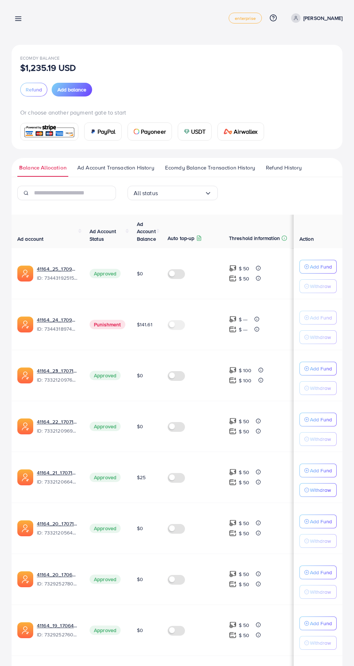 Image resolution: width=354 pixels, height=666 pixels. I want to click on span: ID: 7329252760468127746, so click(57, 635).